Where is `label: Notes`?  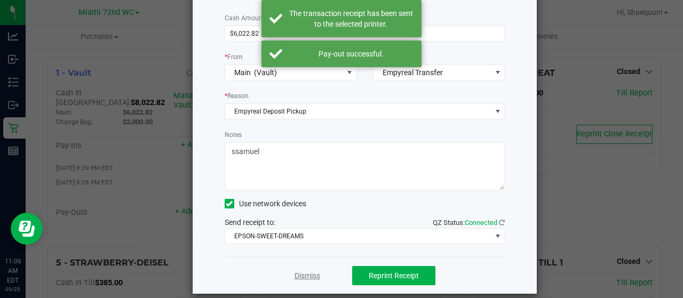
label: Notes is located at coordinates (233, 135).